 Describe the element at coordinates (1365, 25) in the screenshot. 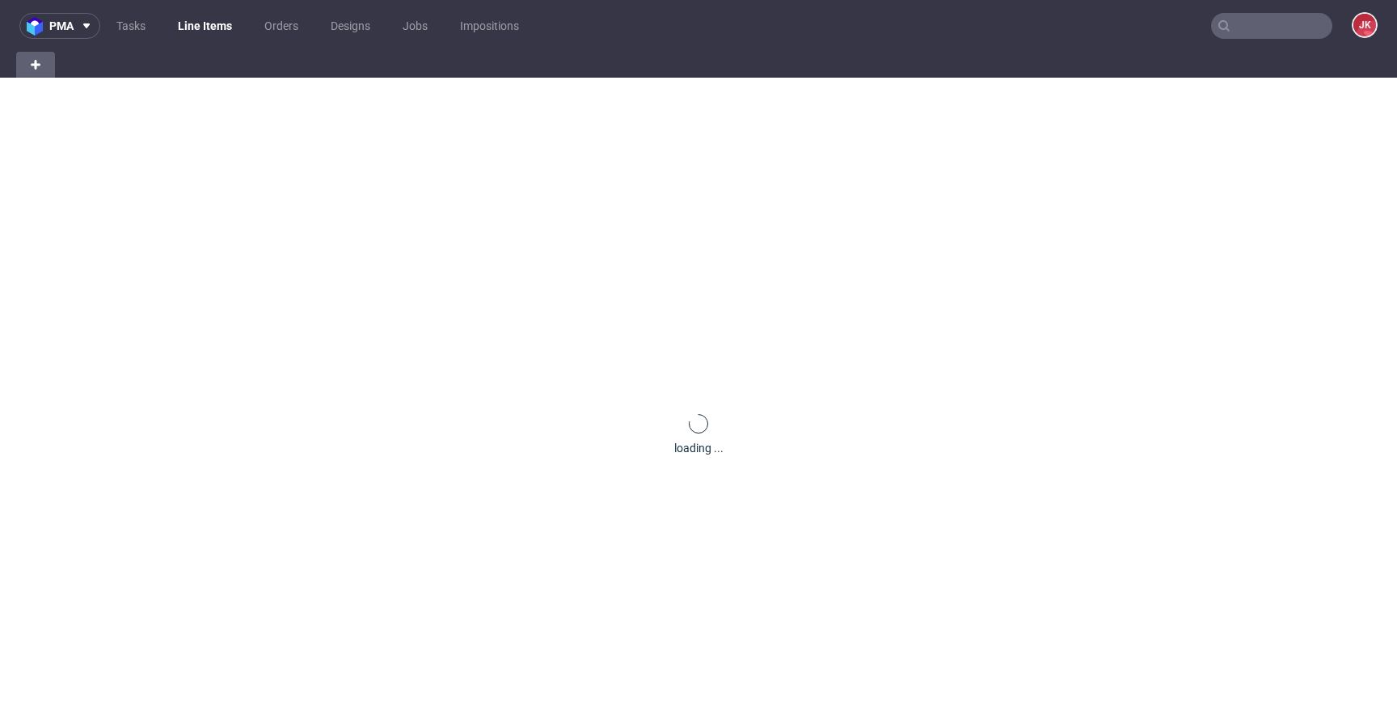

I see `figcaption: JK` at that location.